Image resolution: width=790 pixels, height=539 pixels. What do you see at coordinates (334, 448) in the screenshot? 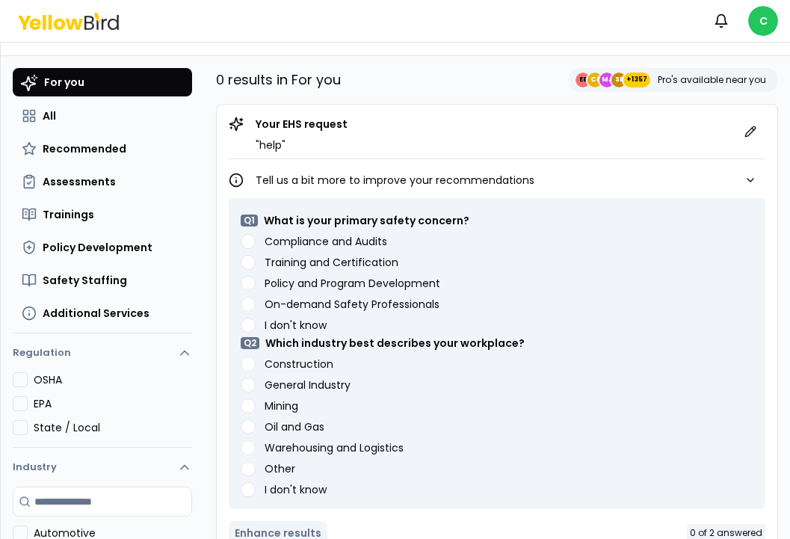
I see `label: Warehousing and Logistics` at bounding box center [334, 448].